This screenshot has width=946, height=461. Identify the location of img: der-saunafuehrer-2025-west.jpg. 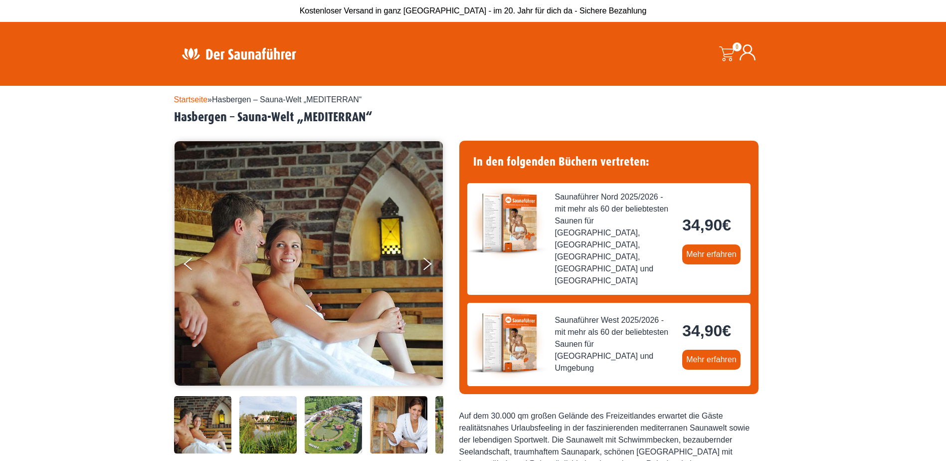
(507, 343).